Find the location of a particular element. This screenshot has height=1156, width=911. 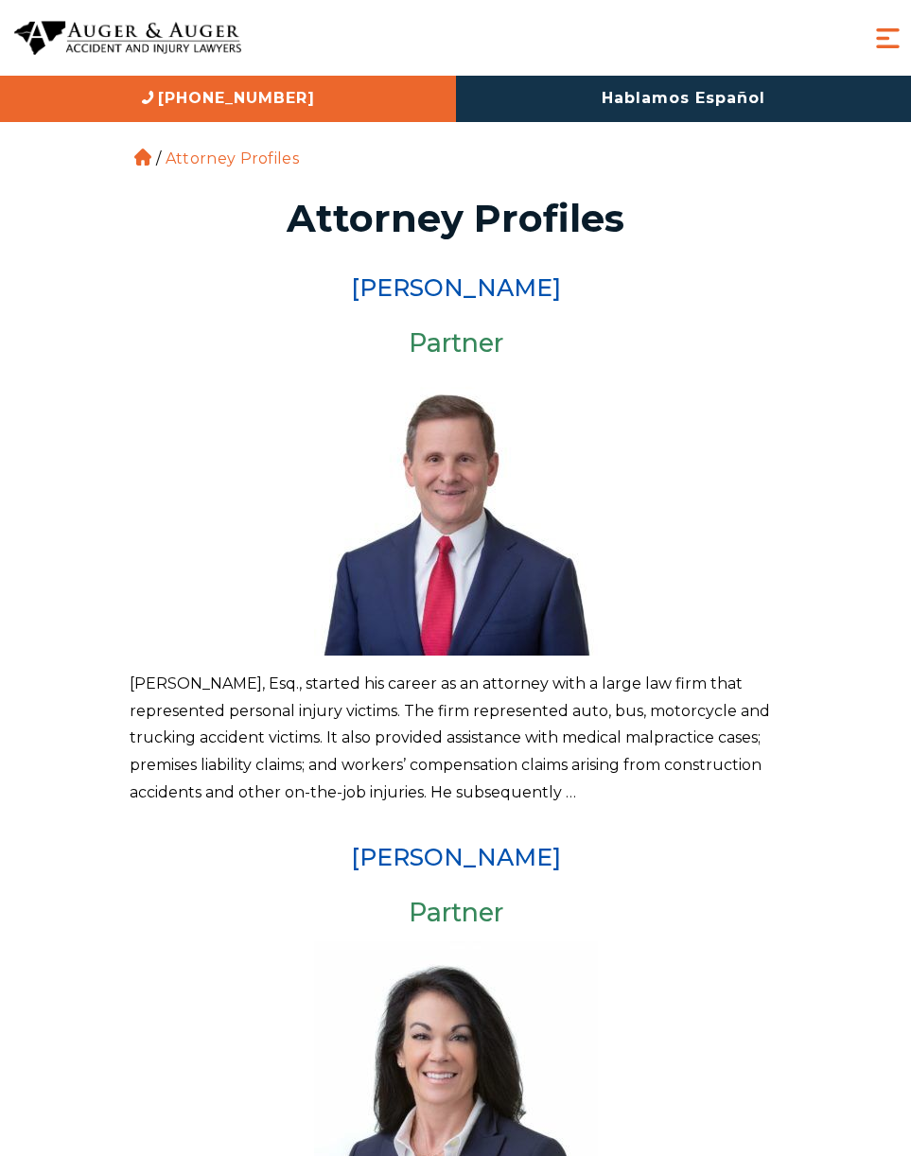

h1: Attorney Profiles is located at coordinates (456, 219).